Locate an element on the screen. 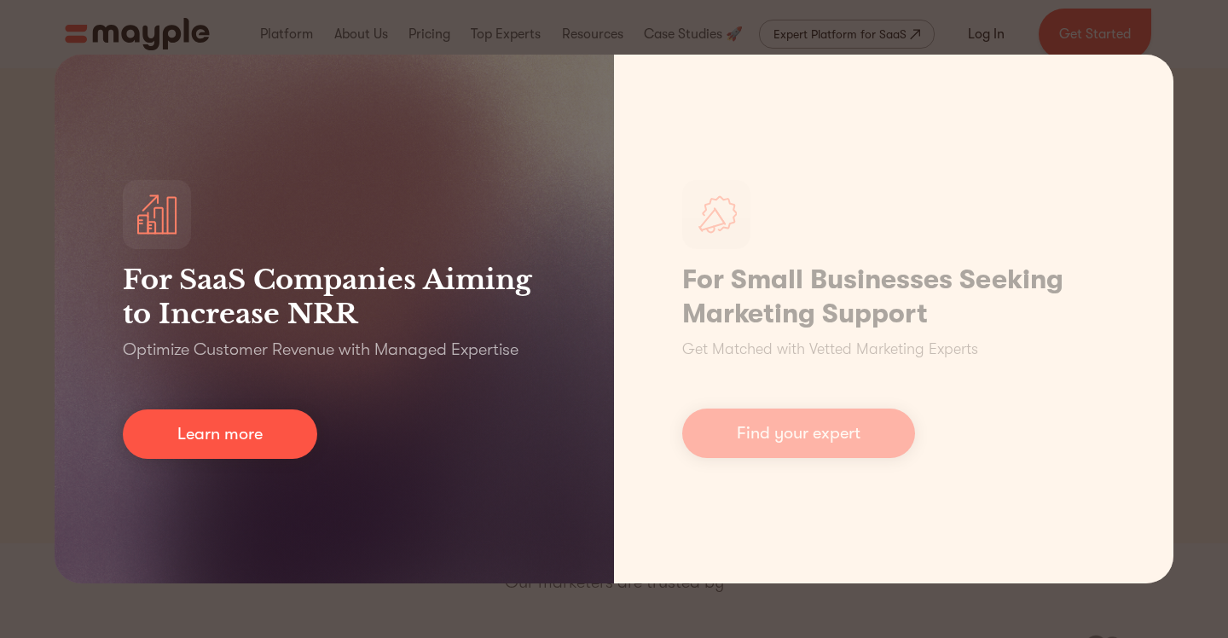  a: Learn more is located at coordinates (220, 434).